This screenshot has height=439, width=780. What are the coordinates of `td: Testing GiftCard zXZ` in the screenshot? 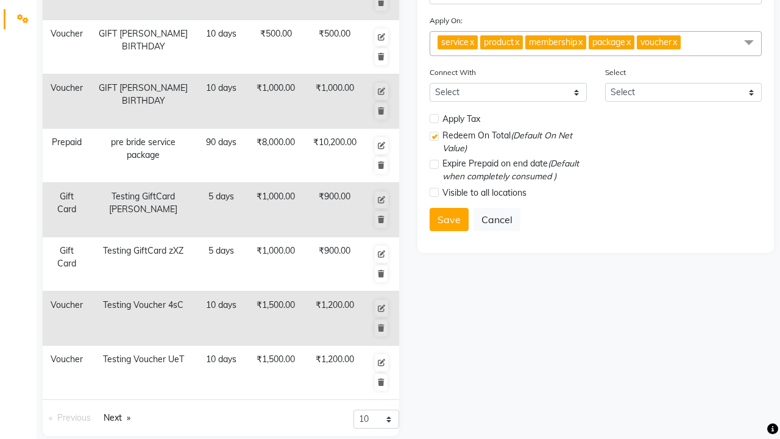 It's located at (143, 264).